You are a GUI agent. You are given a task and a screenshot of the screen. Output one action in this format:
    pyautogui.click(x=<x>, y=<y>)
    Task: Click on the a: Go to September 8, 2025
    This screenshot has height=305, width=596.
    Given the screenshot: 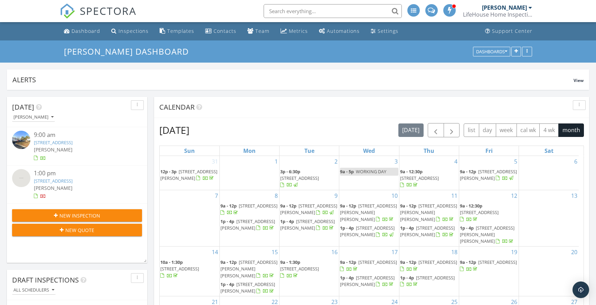 What is the action you would take?
    pyautogui.click(x=276, y=196)
    